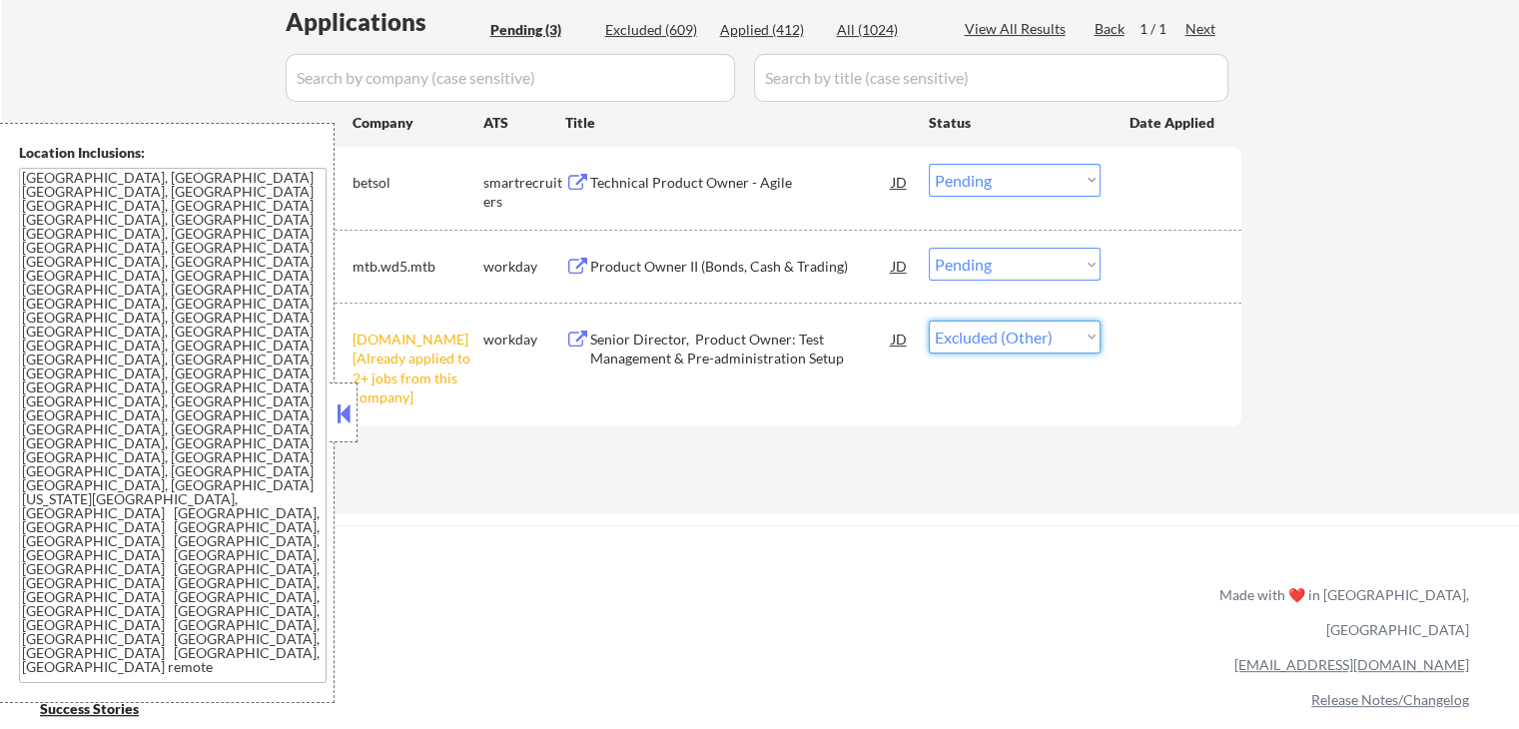  What do you see at coordinates (103, 711) in the screenshot?
I see `a: Success Stories` at bounding box center [103, 711].